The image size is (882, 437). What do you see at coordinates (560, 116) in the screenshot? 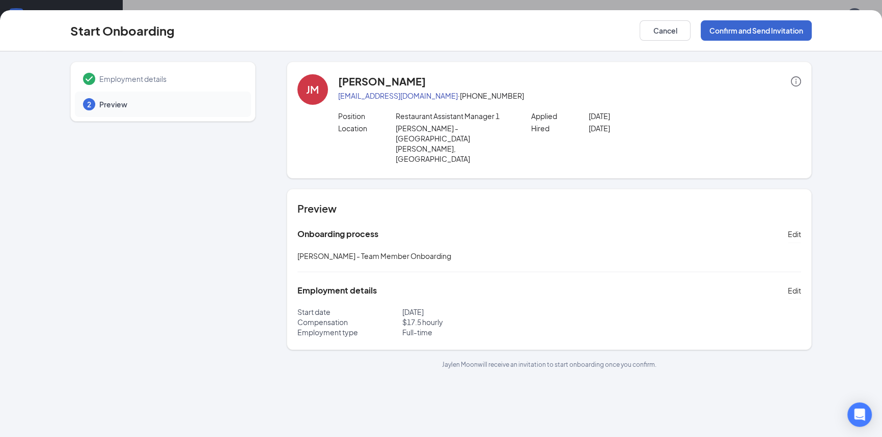
I see `p: Applied` at bounding box center [560, 116].